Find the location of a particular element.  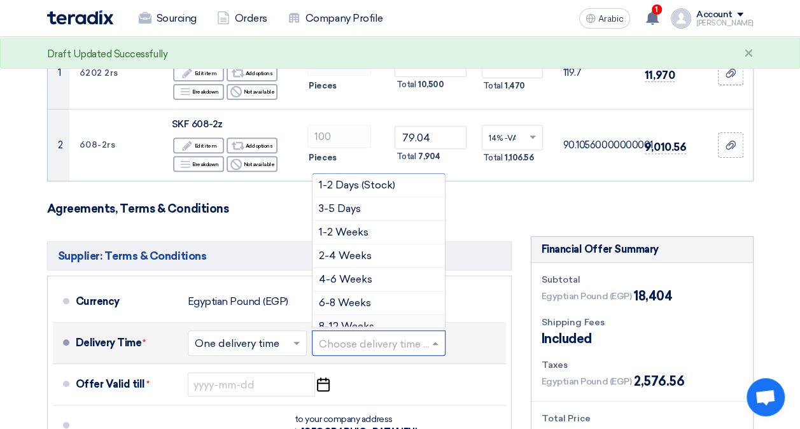

input: yyyy-mm-dd is located at coordinates (252, 385).